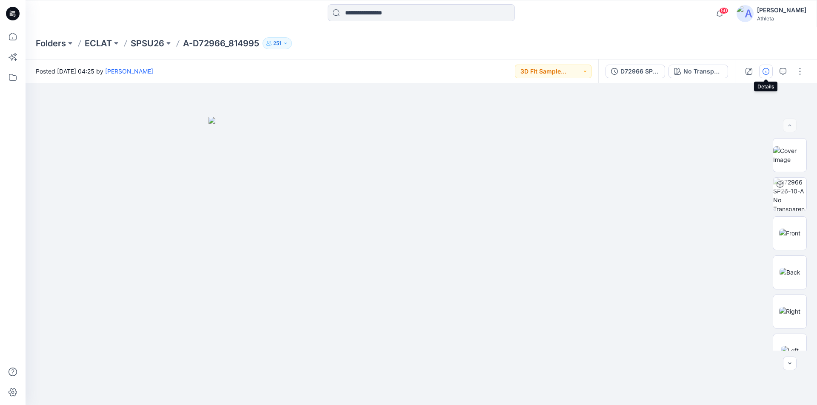 Image resolution: width=817 pixels, height=405 pixels. What do you see at coordinates (51, 43) in the screenshot?
I see `a: Folders` at bounding box center [51, 43].